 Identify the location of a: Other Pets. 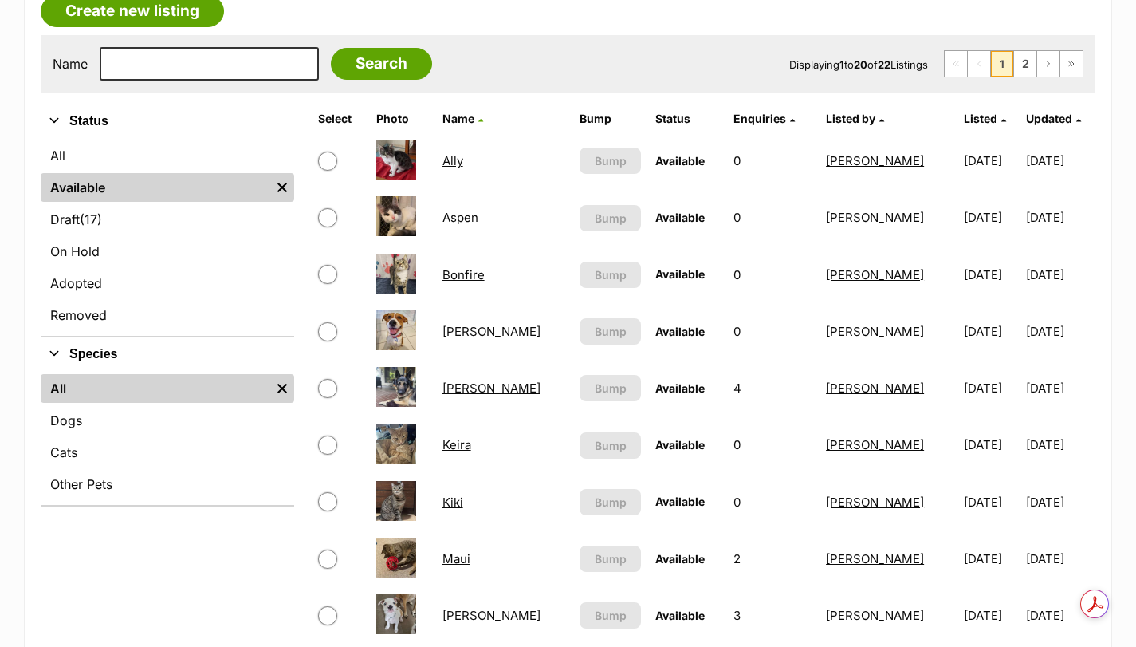
(167, 484).